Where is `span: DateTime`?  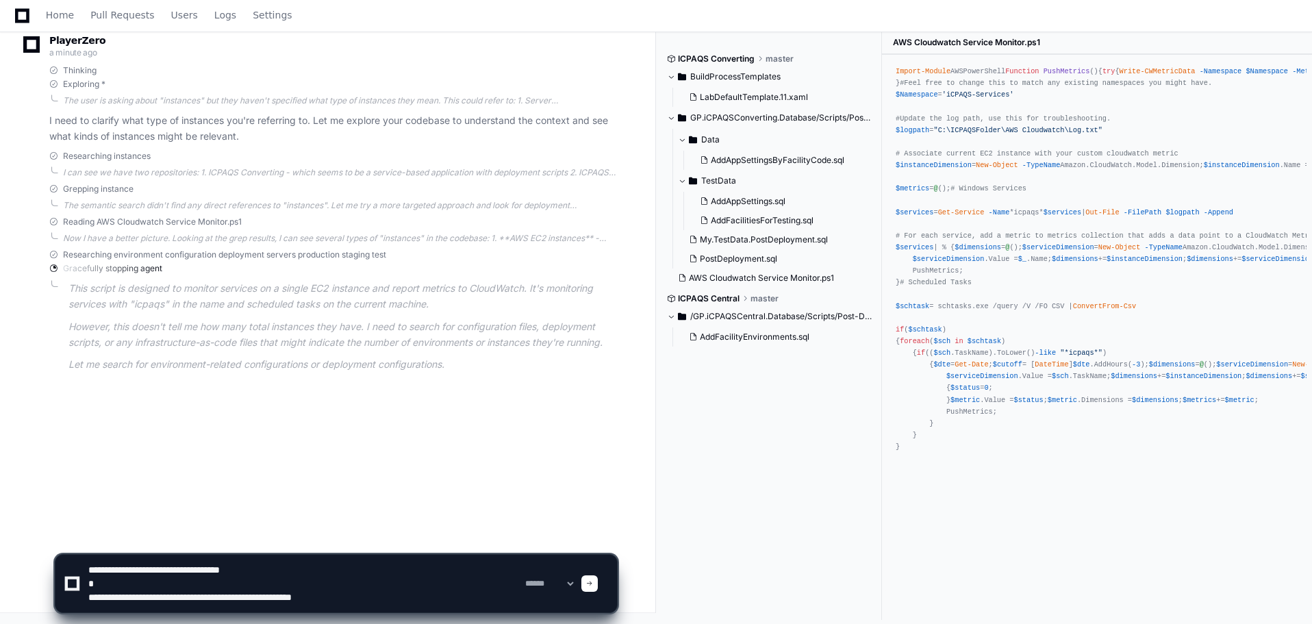
span: DateTime is located at coordinates (1051, 364).